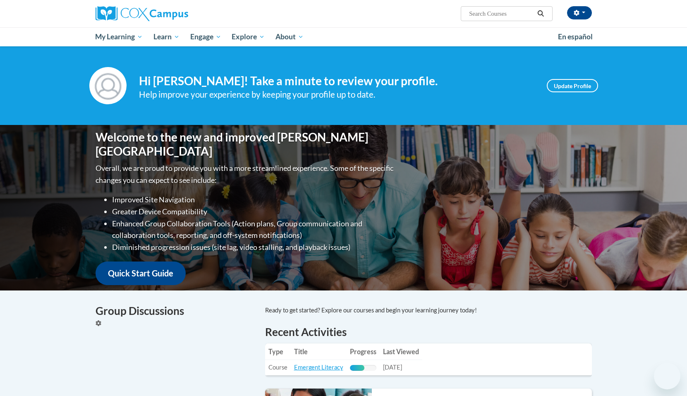 The image size is (687, 396). Describe the element at coordinates (174, 14) in the screenshot. I see `a: Cox Campus` at that location.